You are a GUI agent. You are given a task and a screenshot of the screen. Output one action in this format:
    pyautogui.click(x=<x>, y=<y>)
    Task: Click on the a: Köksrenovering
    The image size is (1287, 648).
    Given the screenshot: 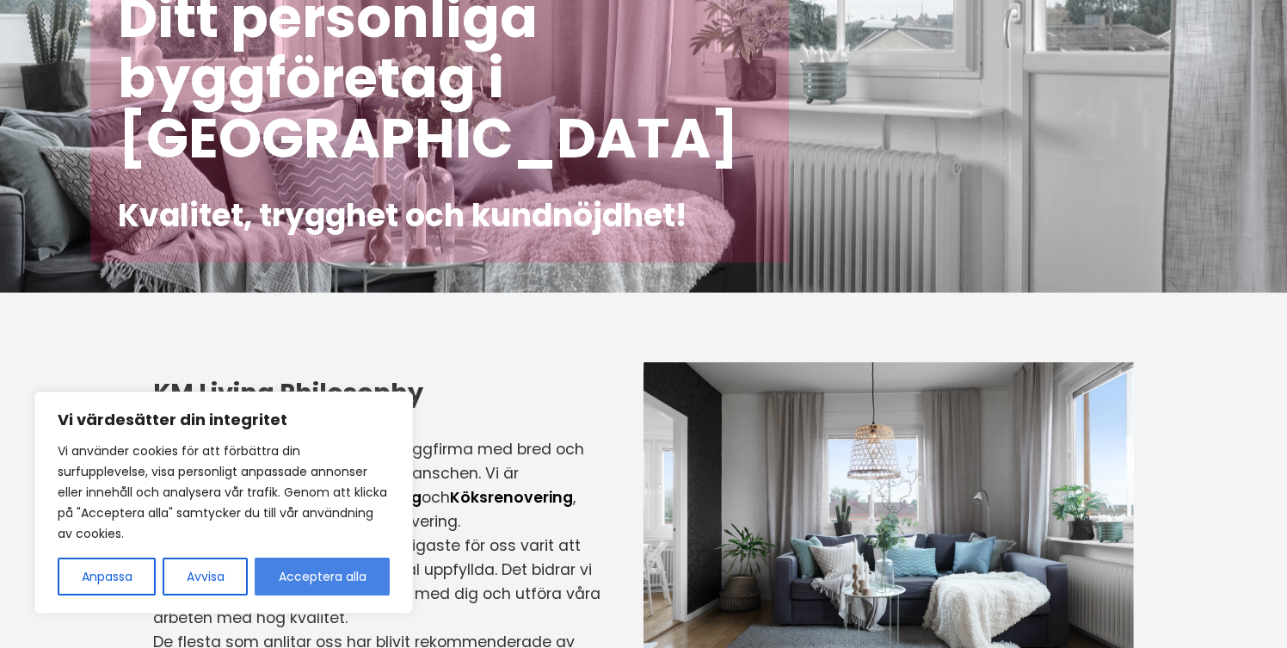 What is the action you would take?
    pyautogui.click(x=511, y=497)
    